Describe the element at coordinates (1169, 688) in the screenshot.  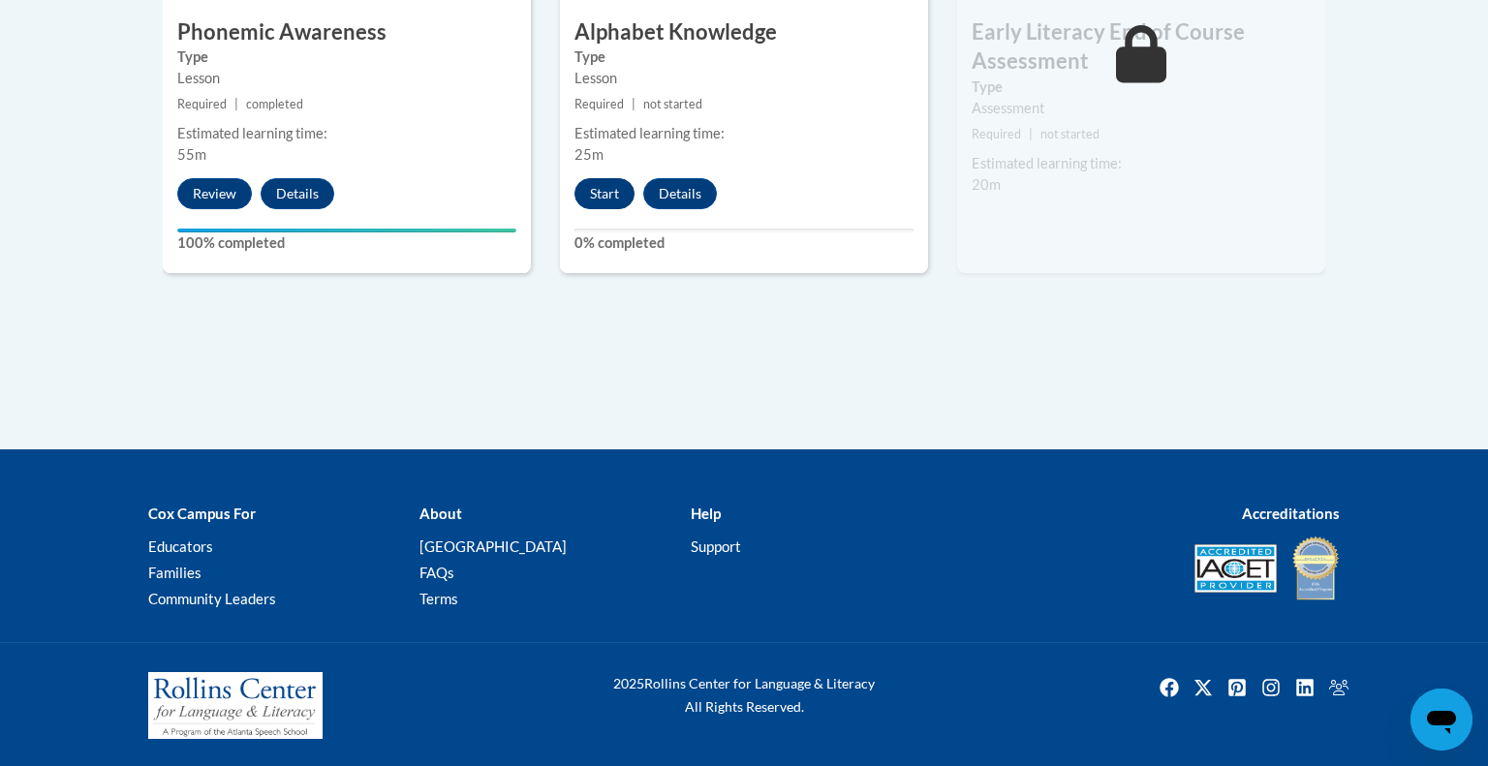
I see `img: Facebook icon` at that location.